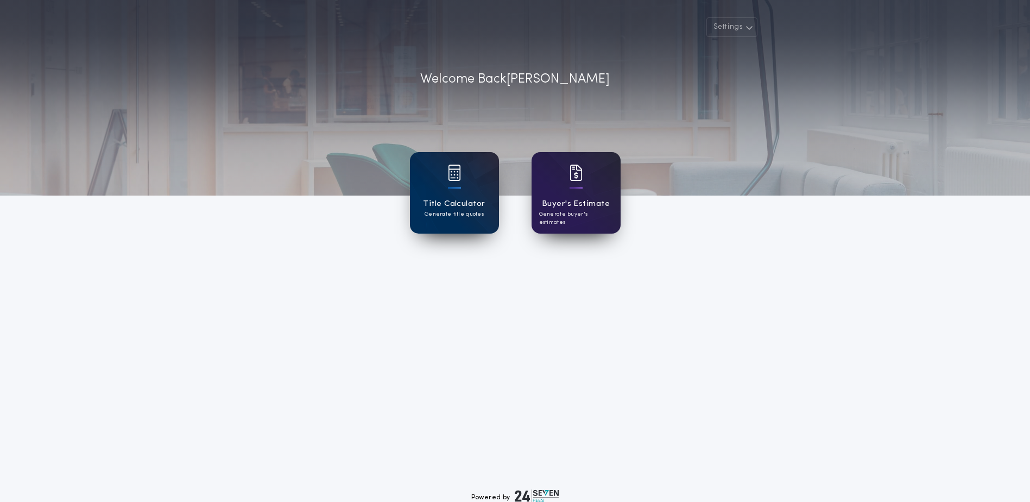 Image resolution: width=1030 pixels, height=502 pixels. Describe the element at coordinates (576, 218) in the screenshot. I see `p: Generate buyer's estimates` at that location.